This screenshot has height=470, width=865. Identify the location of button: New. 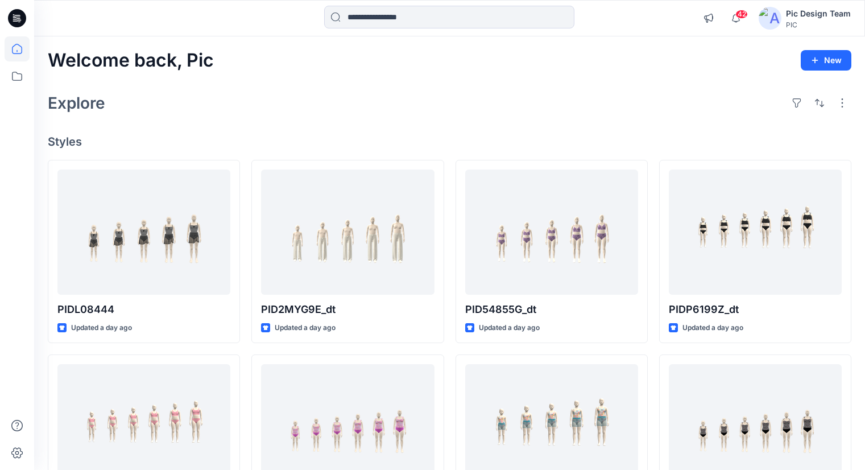
(825, 60).